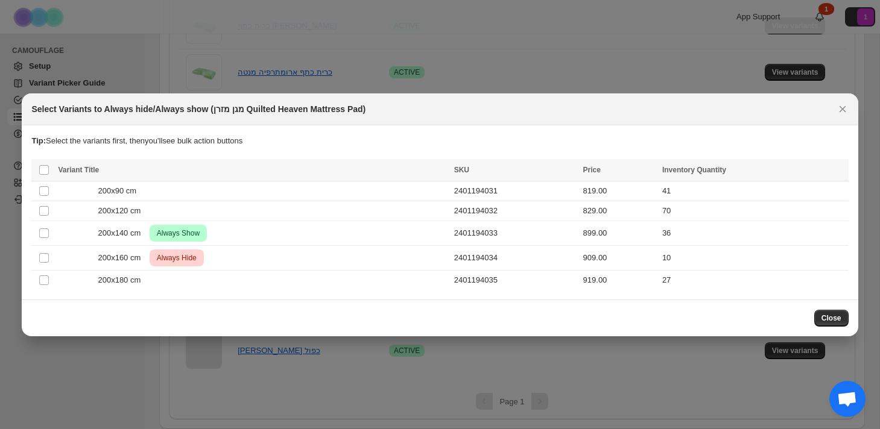 This screenshot has width=880, height=429. What do you see at coordinates (122, 233) in the screenshot?
I see `span: 200x140 cm` at bounding box center [122, 233].